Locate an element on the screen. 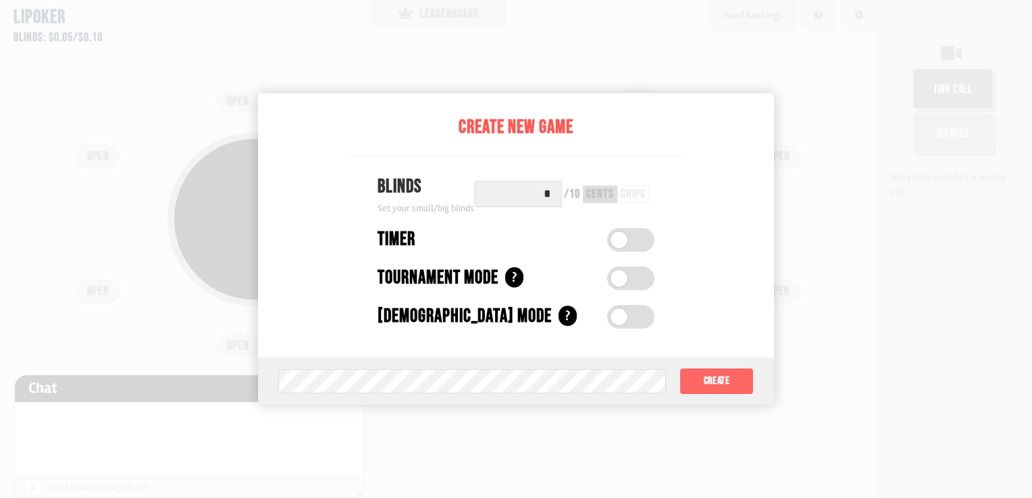 Image resolution: width=1032 pixels, height=498 pixels. div: Timer is located at coordinates (396, 240).